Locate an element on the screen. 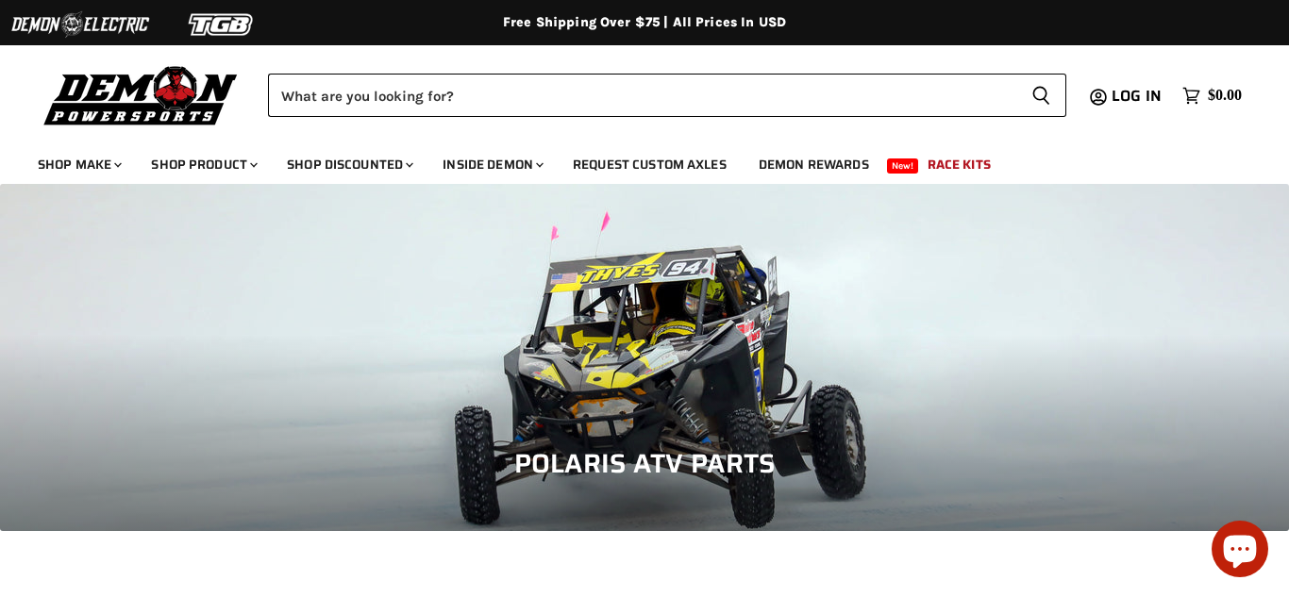  span: New! is located at coordinates (903, 166).